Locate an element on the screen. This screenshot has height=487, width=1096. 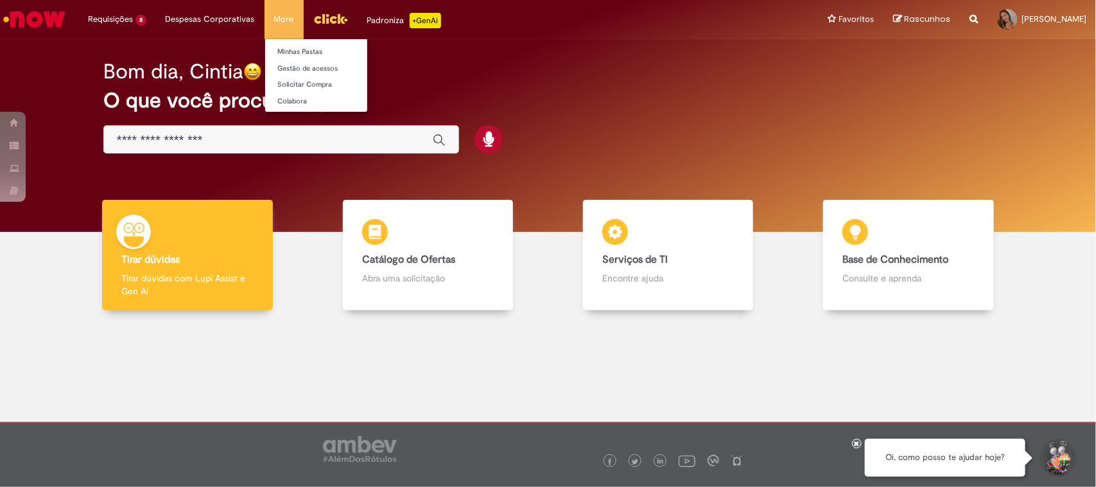
p: +GenAi is located at coordinates (425, 21).